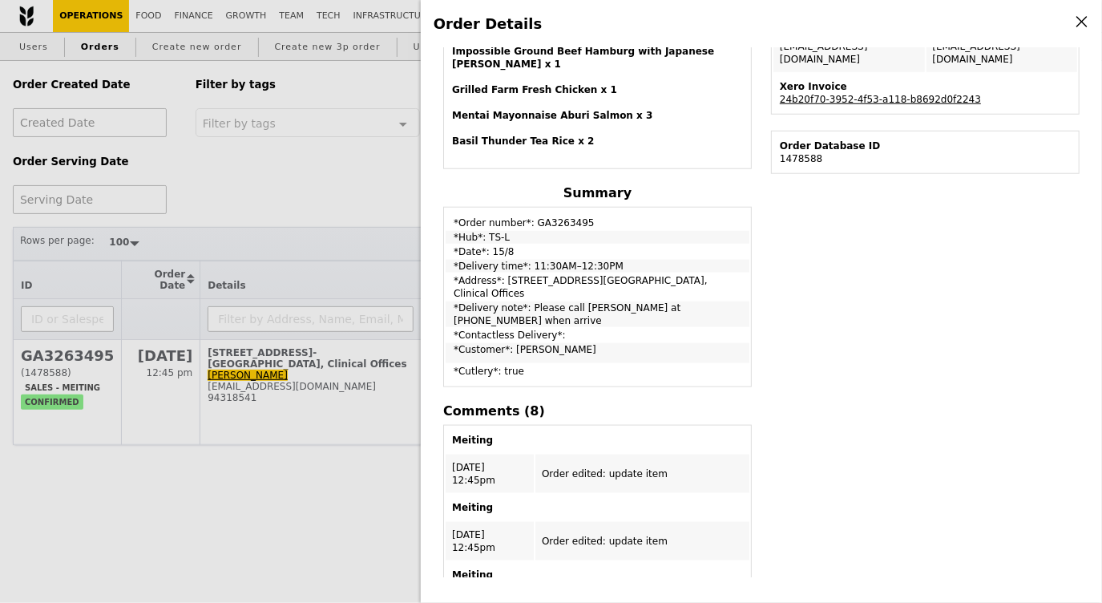 The height and width of the screenshot is (603, 1102). I want to click on h4: Mentai Mayonnaise Aburi Salmon x 3, so click(597, 115).